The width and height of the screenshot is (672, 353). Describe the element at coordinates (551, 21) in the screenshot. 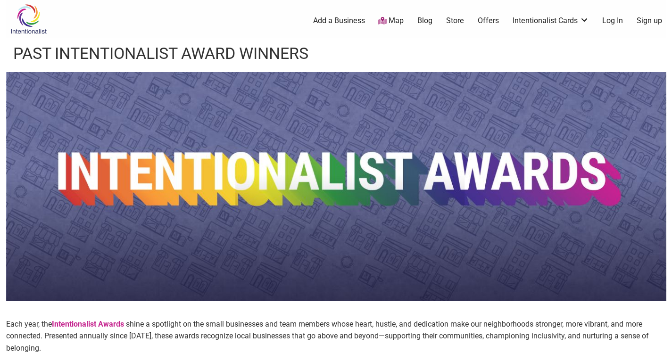

I see `li: Intentionalist Cards` at that location.